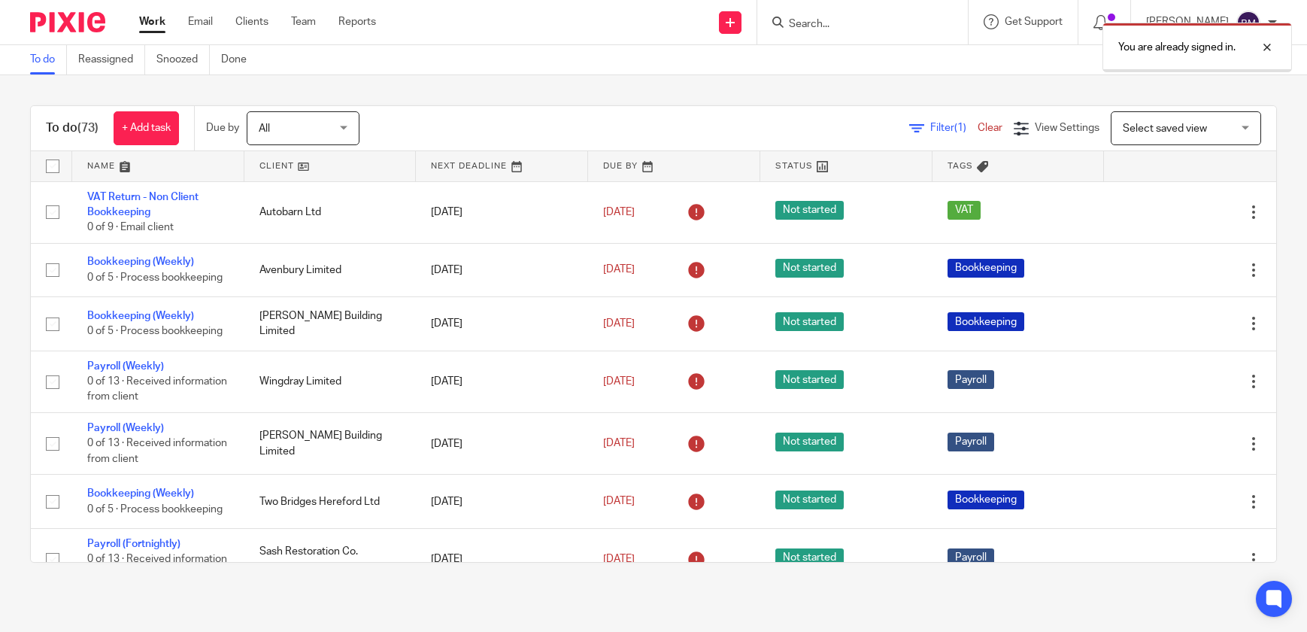  Describe the element at coordinates (954, 128) in the screenshot. I see `span: Filter` at that location.